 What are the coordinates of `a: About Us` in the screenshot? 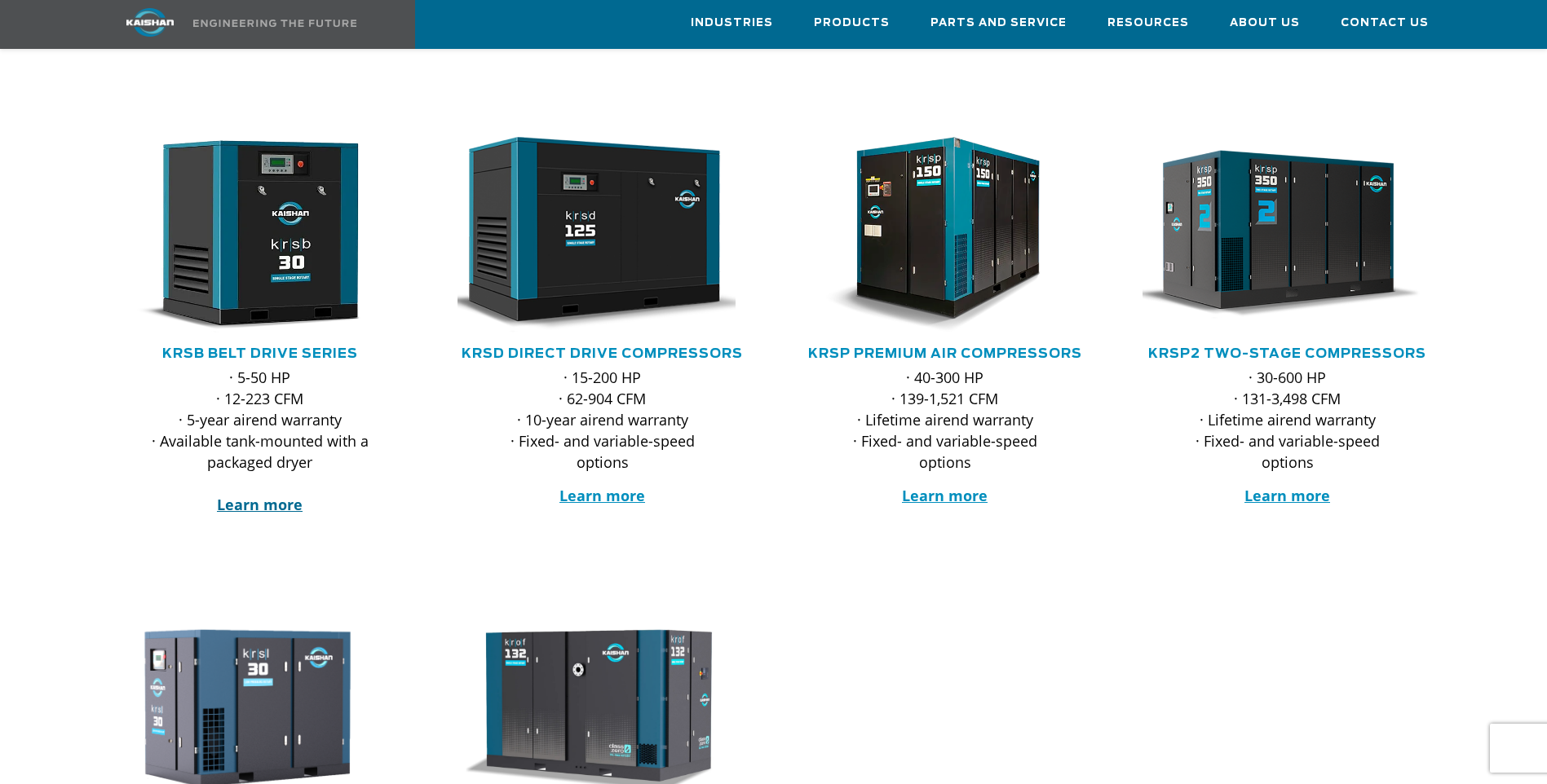 It's located at (1264, 23).